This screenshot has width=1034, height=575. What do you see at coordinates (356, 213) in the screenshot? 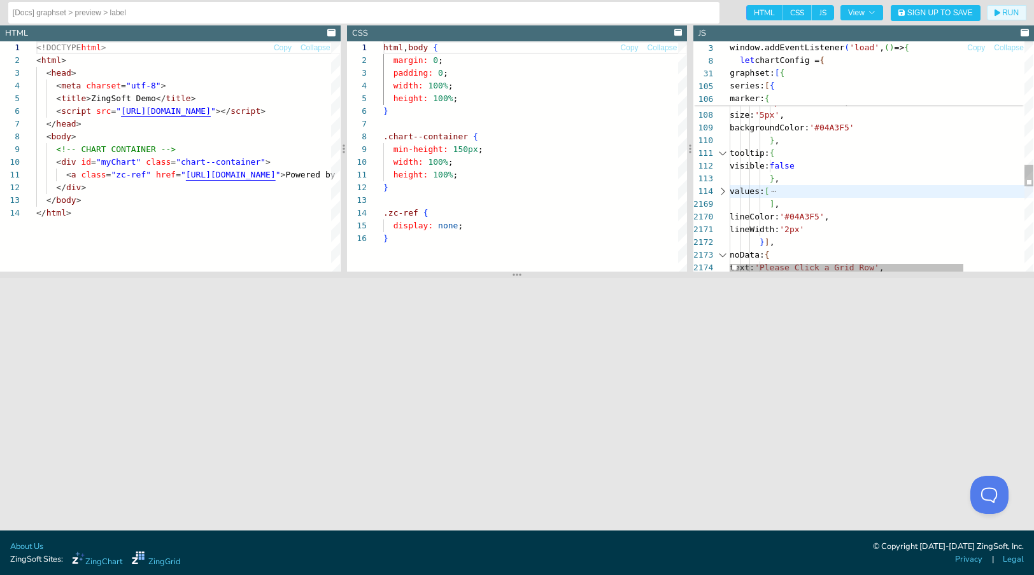
I see `div: 14` at bounding box center [356, 213].